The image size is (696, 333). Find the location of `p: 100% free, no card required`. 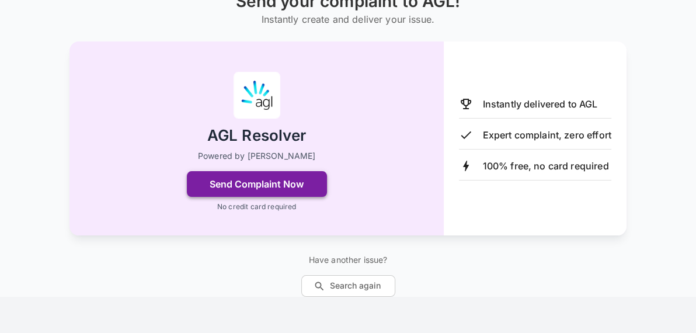

p: 100% free, no card required is located at coordinates (546, 166).